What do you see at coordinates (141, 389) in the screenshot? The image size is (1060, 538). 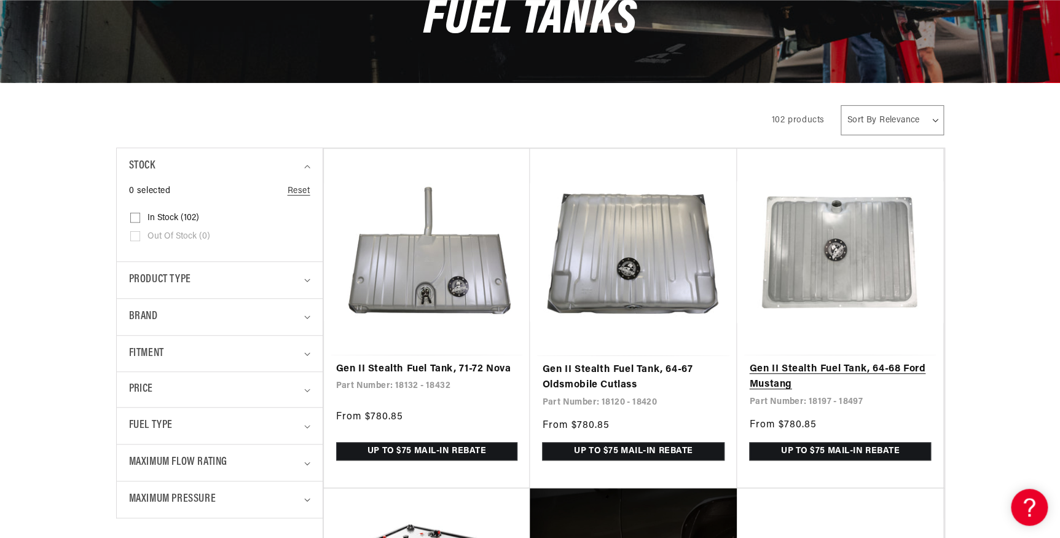 I see `span: Price` at bounding box center [141, 389].